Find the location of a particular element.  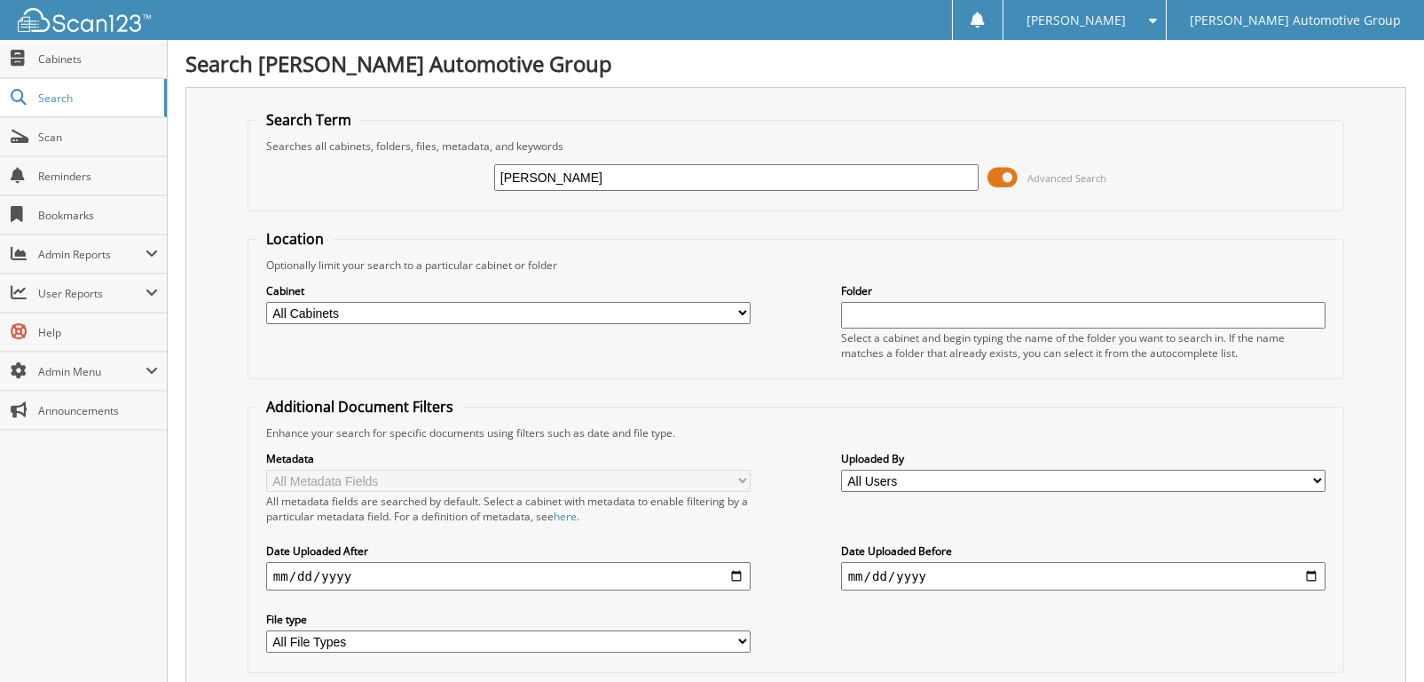

span: Reminders is located at coordinates (98, 176).